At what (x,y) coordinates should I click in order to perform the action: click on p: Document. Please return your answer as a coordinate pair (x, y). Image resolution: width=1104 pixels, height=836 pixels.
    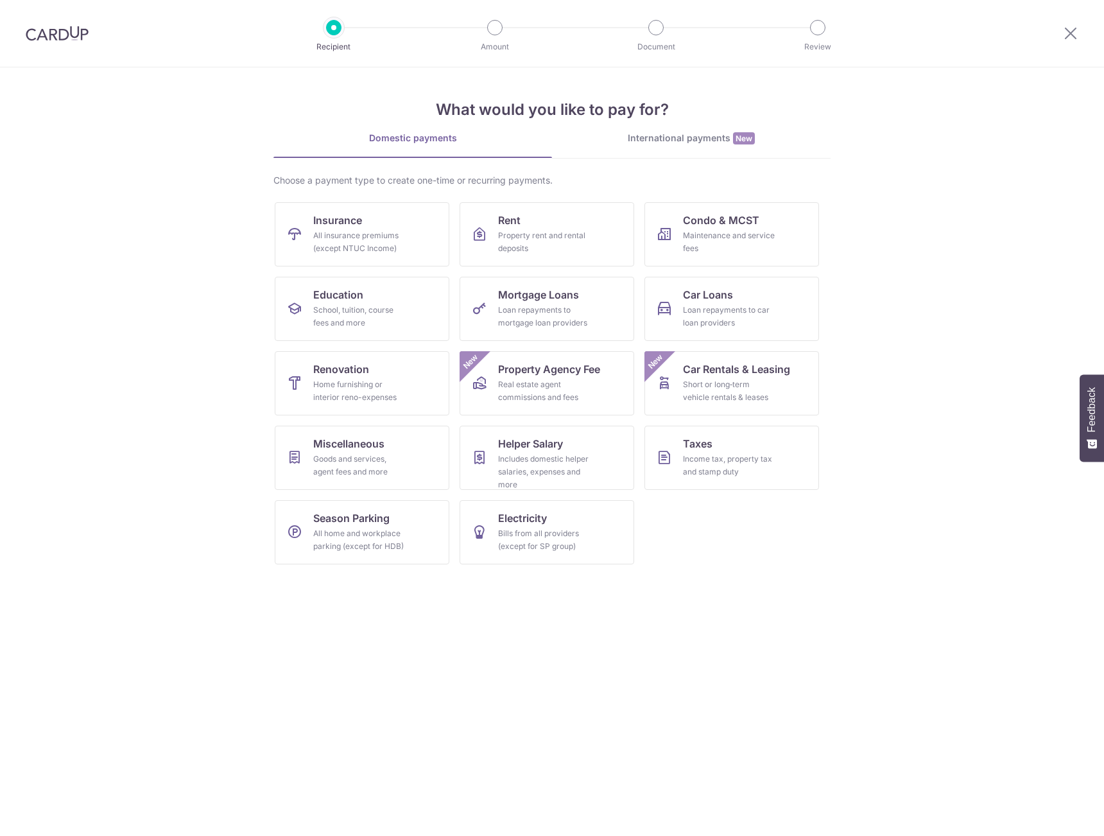
    Looking at the image, I should click on (656, 47).